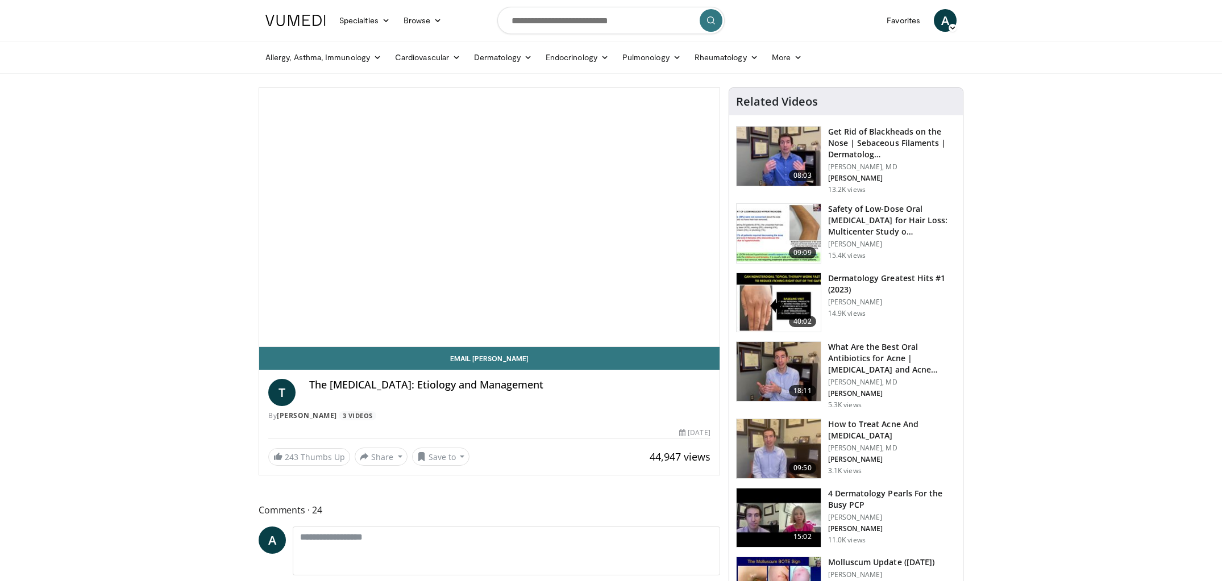 The width and height of the screenshot is (1222, 581). What do you see at coordinates (903, 20) in the screenshot?
I see `a: Favorites` at bounding box center [903, 20].